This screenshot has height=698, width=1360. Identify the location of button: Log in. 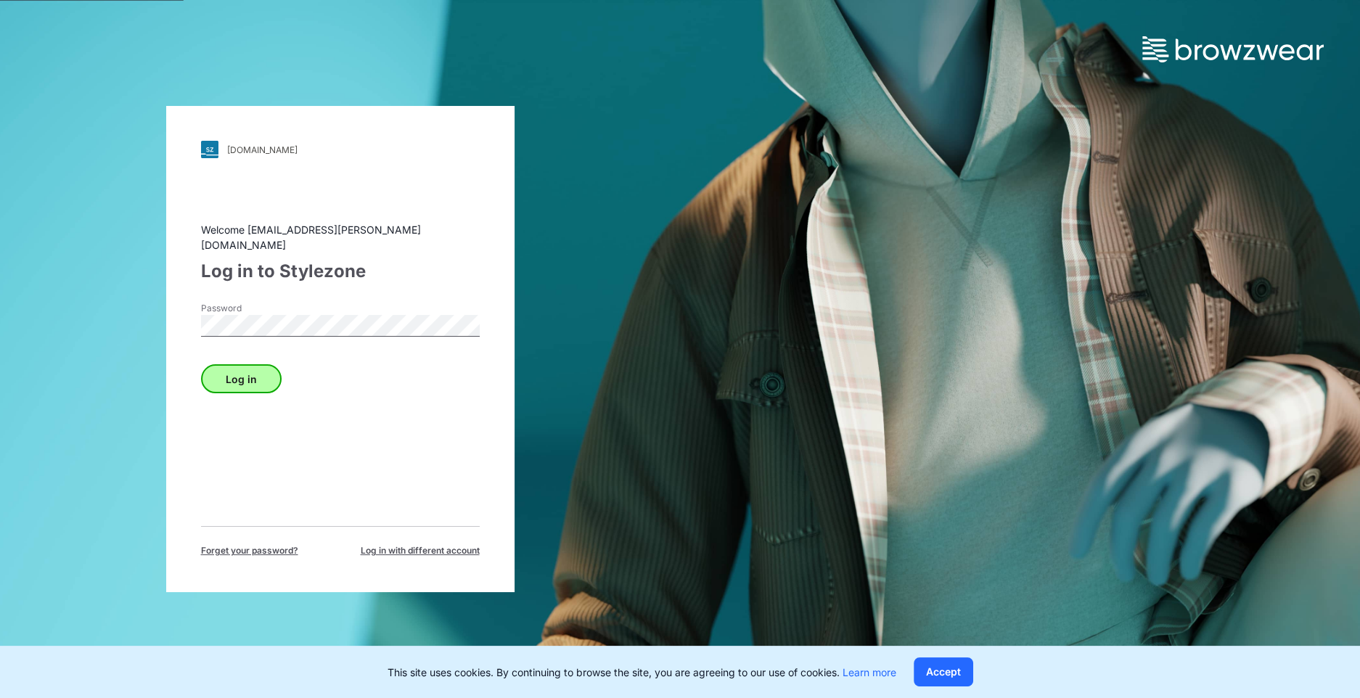
(241, 379).